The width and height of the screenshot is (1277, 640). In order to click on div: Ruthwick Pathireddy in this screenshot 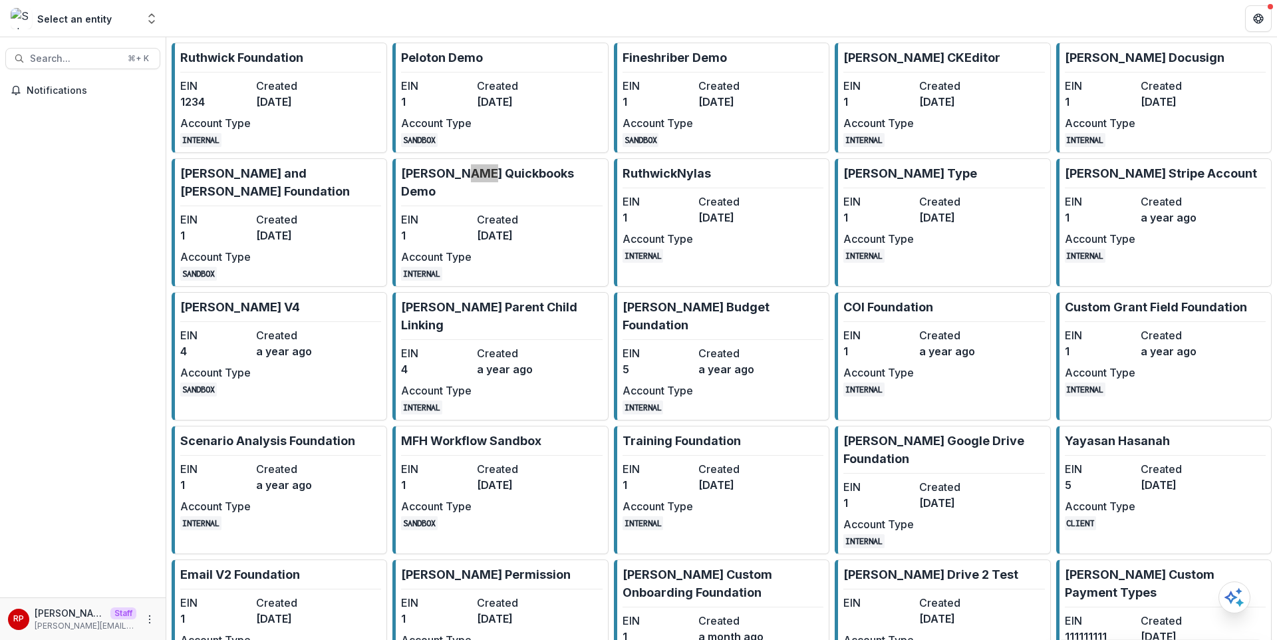, I will do `click(19, 619)`.